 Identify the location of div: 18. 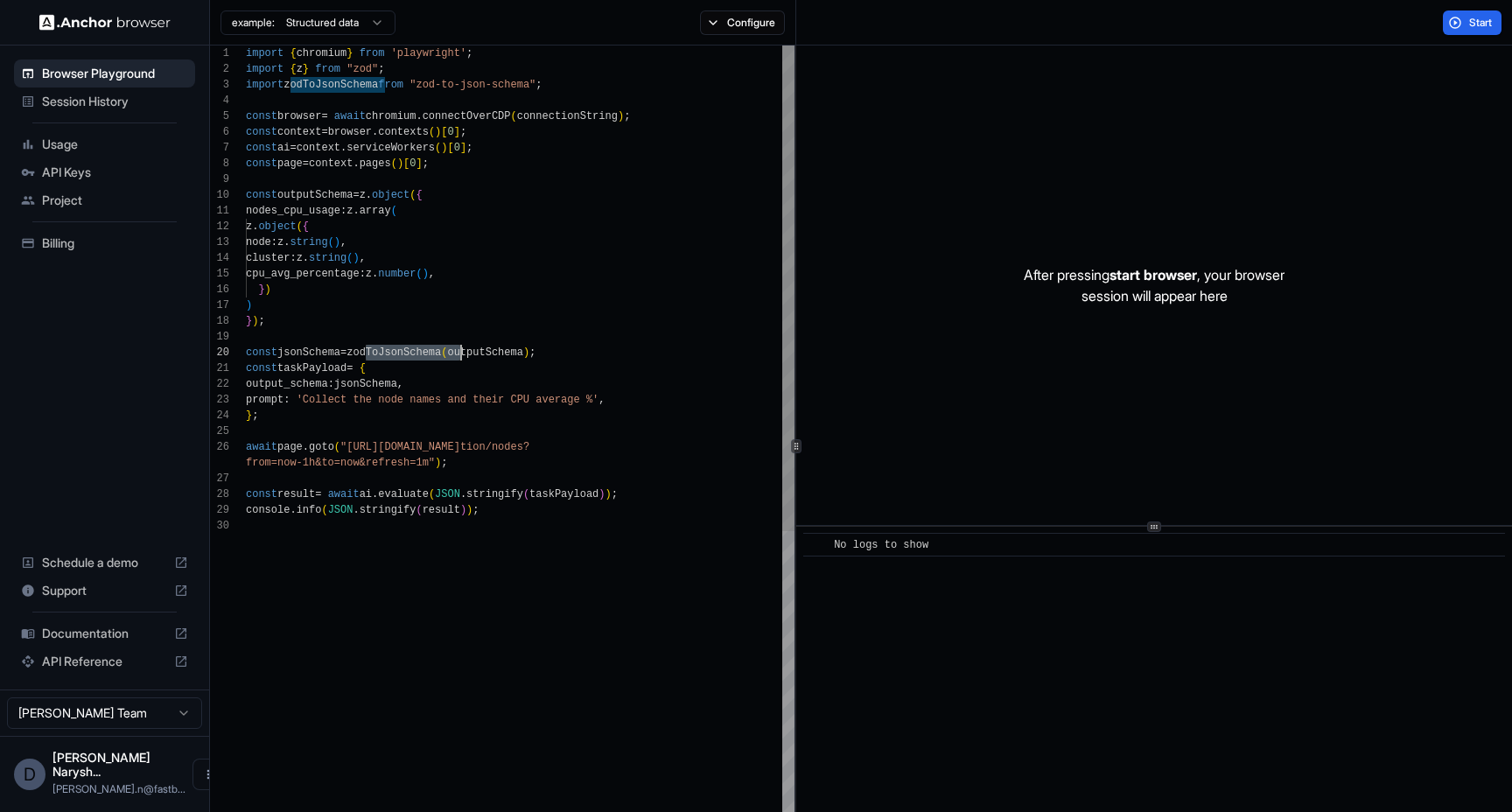
(220, 321).